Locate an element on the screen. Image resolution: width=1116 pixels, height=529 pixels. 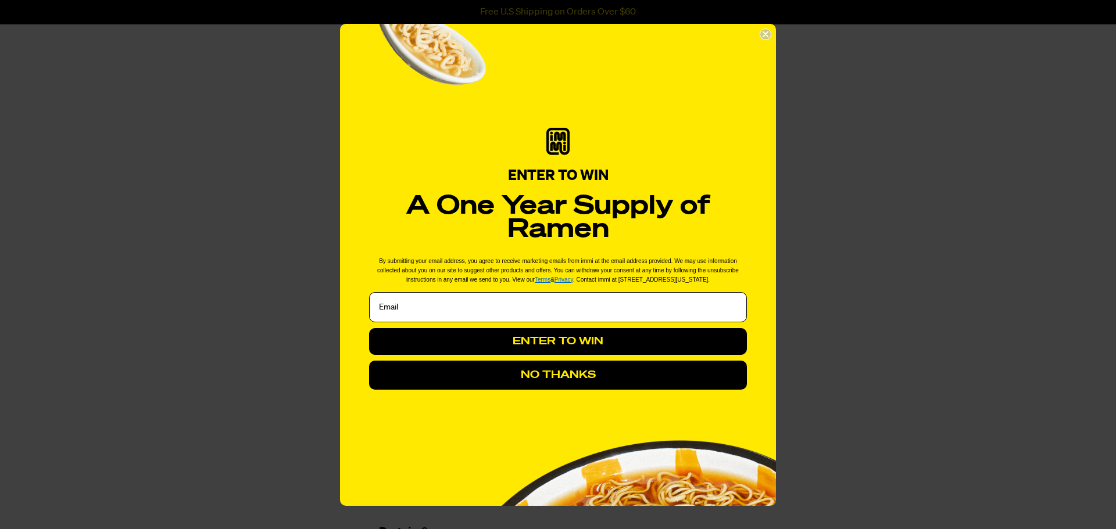
span: By submitting your email address, you agree to receive marketing emails from immi at the email ad... is located at coordinates (558, 270).